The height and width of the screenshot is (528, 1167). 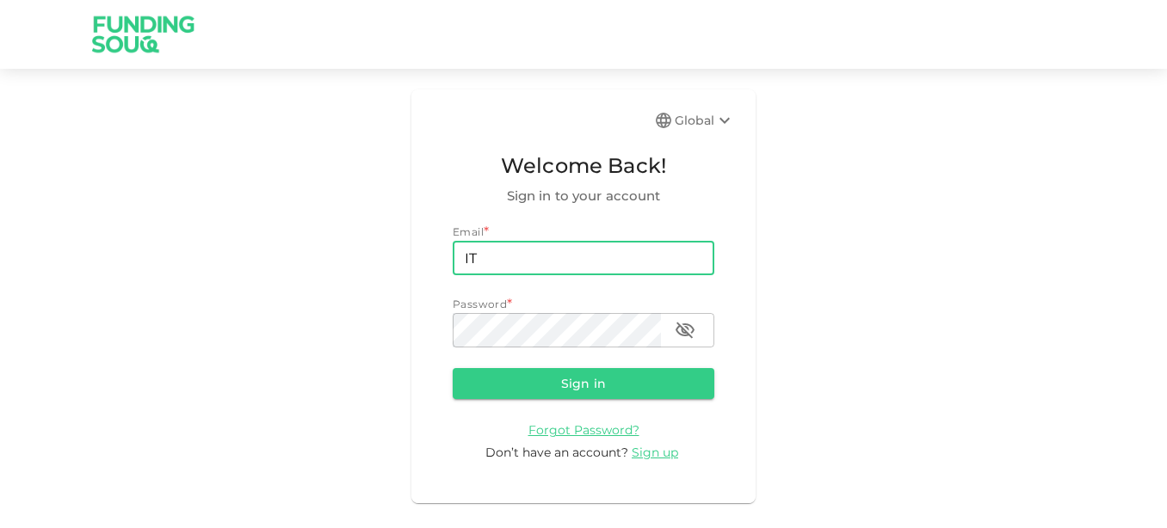 What do you see at coordinates (583, 430) in the screenshot?
I see `span: Forgot Password?` at bounding box center [583, 430].